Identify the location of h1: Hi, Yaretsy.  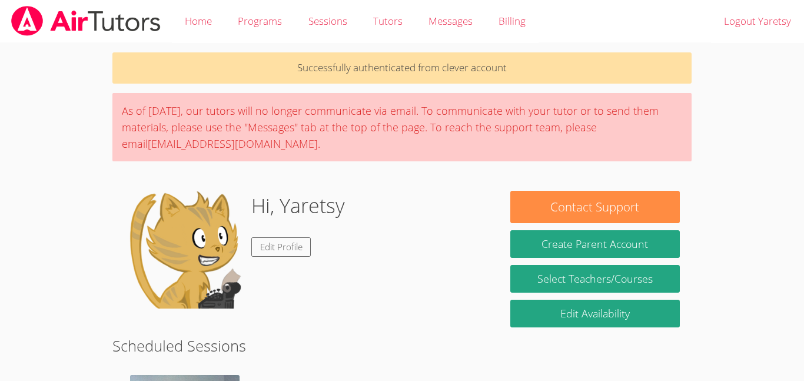
(298, 205).